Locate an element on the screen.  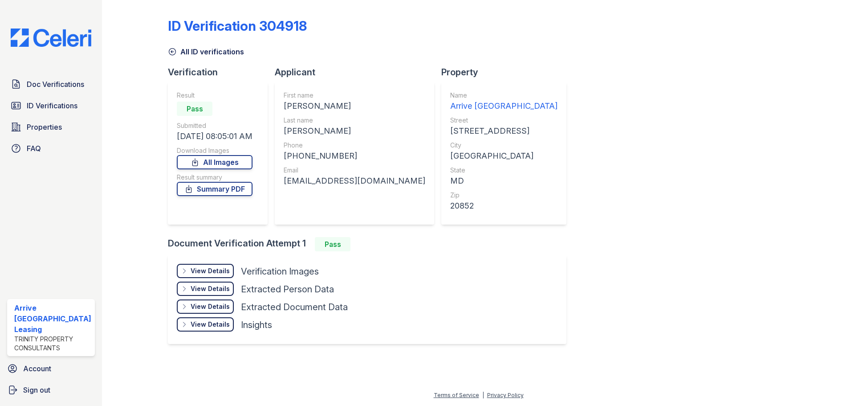
div: Result summary is located at coordinates (215, 177).